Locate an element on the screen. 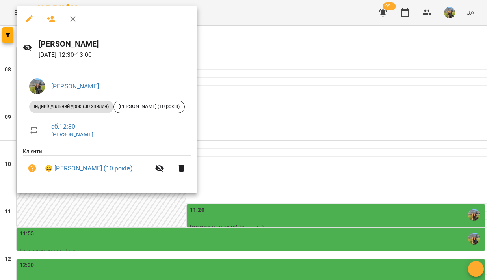  img: f0a73d492ca27a49ee60cd4b40e07bce.jpeg is located at coordinates (37, 86).